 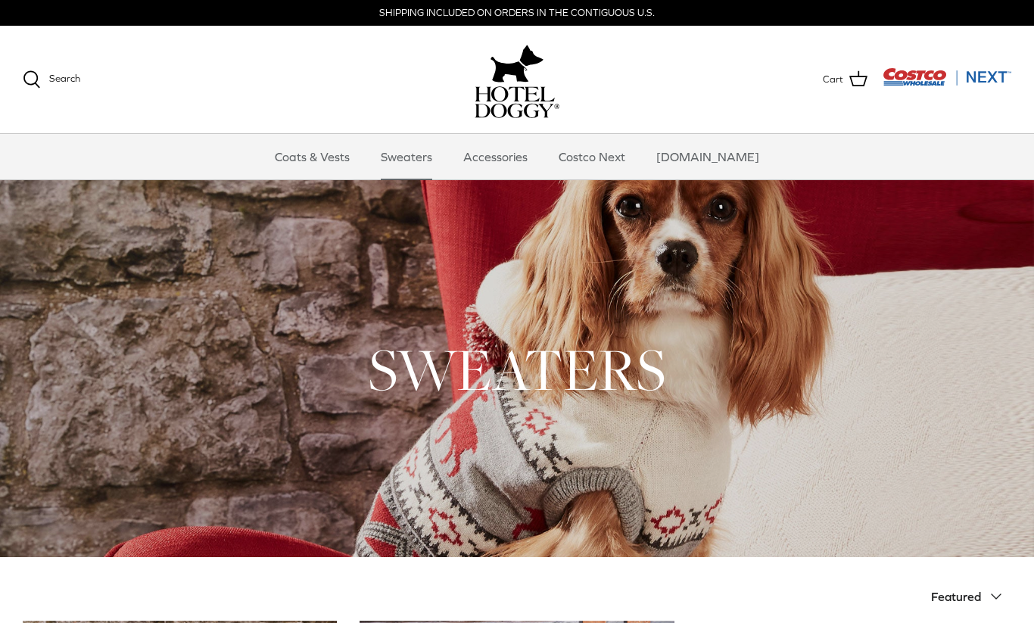 What do you see at coordinates (51, 80) in the screenshot?
I see `a: Search` at bounding box center [51, 80].